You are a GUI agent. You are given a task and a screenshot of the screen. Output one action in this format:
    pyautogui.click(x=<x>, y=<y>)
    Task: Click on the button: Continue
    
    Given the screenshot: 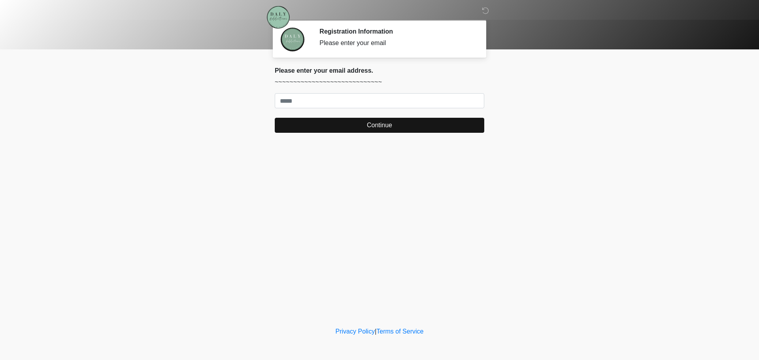 What is the action you would take?
    pyautogui.click(x=380, y=125)
    